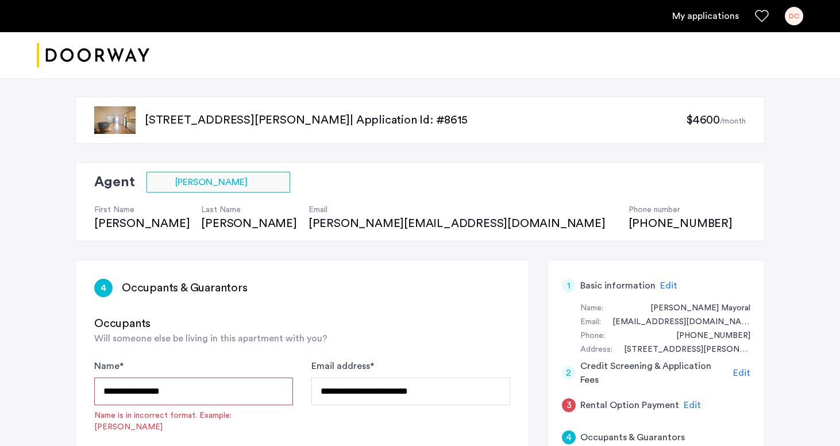 The image size is (840, 446). I want to click on h5: Occupants & Guarantors, so click(632, 437).